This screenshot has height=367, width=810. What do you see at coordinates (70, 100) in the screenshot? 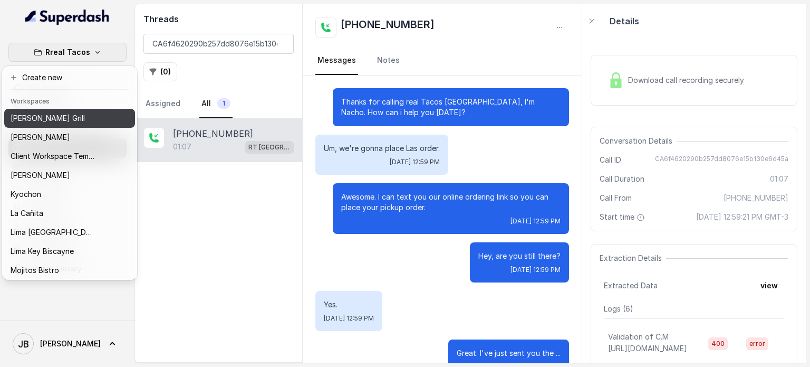
I see `header: Workspaces` at bounding box center [70, 100].